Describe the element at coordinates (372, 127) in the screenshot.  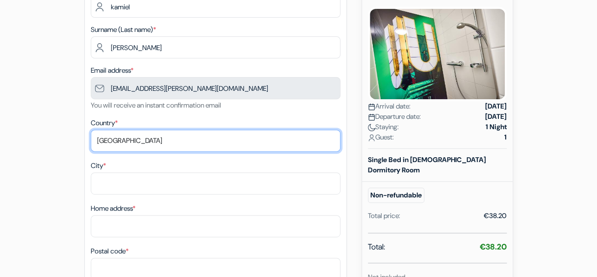
I see `img: moon.svg` at that location.